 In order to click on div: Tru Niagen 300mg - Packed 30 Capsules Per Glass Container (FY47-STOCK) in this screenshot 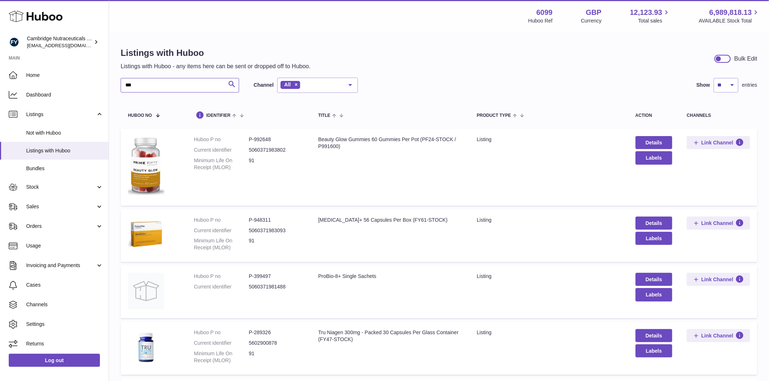, I will do `click(390, 336)`.